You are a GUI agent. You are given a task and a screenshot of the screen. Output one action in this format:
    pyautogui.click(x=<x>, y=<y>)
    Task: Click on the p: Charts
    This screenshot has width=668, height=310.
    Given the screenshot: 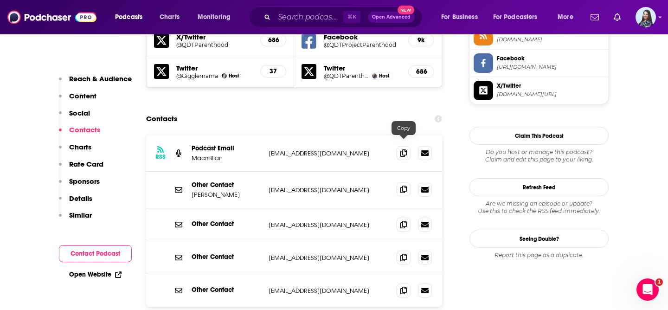 What is the action you would take?
    pyautogui.click(x=80, y=147)
    